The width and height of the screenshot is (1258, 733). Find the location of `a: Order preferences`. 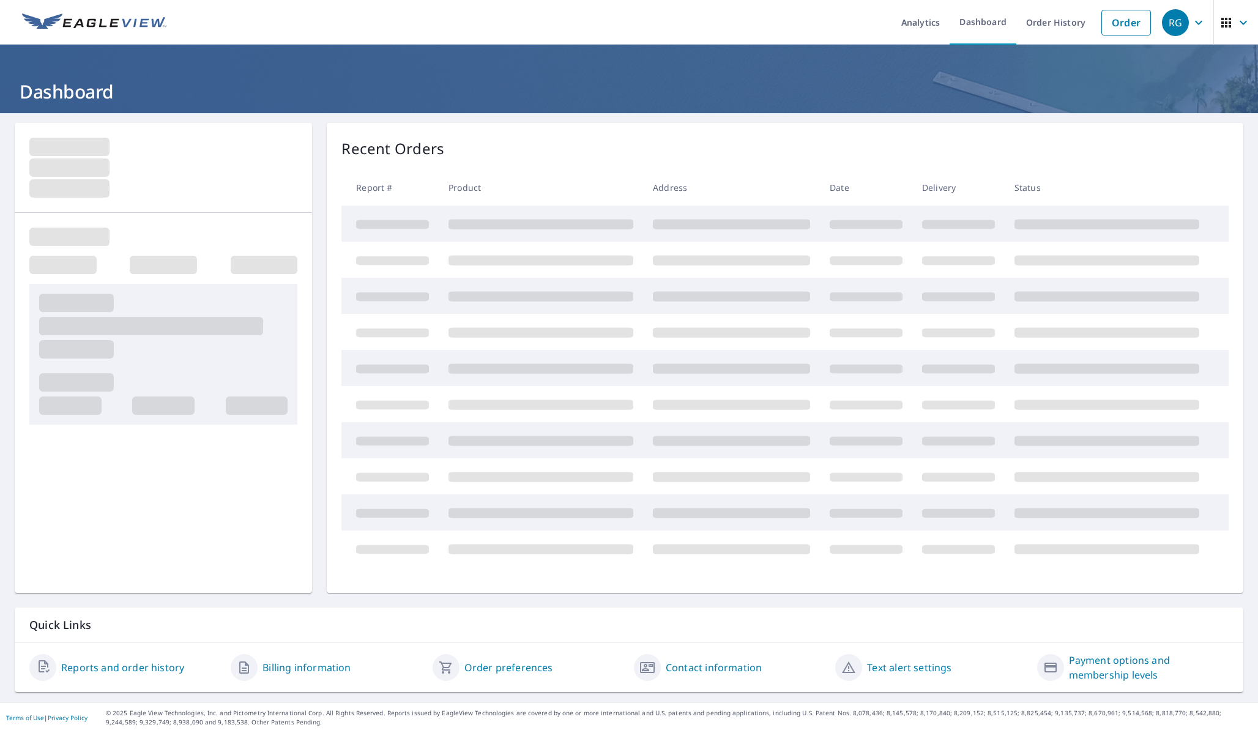

a: Order preferences is located at coordinates (508, 667).